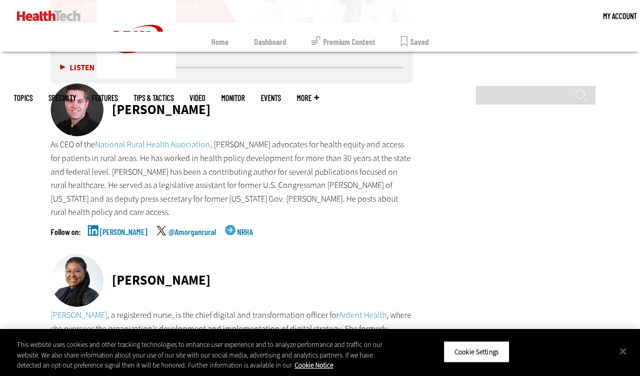 The height and width of the screenshot is (376, 640). I want to click on a: Home, so click(220, 42).